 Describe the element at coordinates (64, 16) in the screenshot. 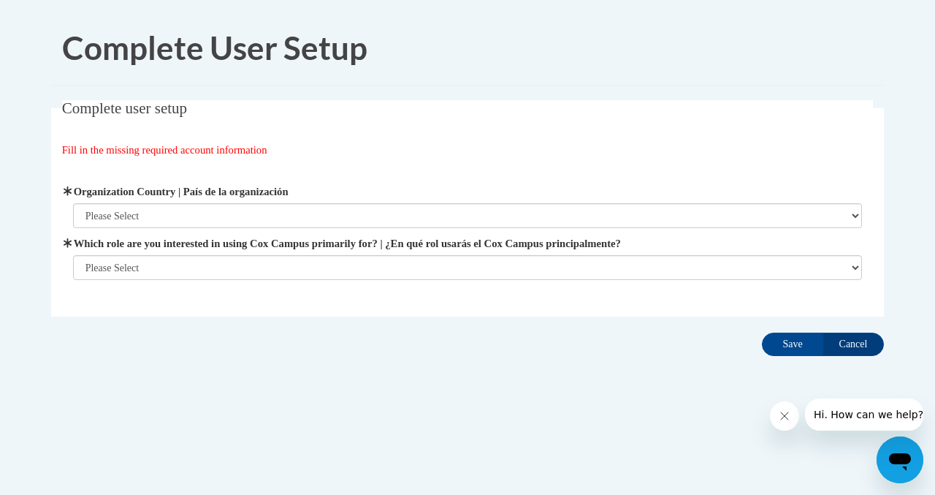

I see `span: Hi. How can we help?` at that location.